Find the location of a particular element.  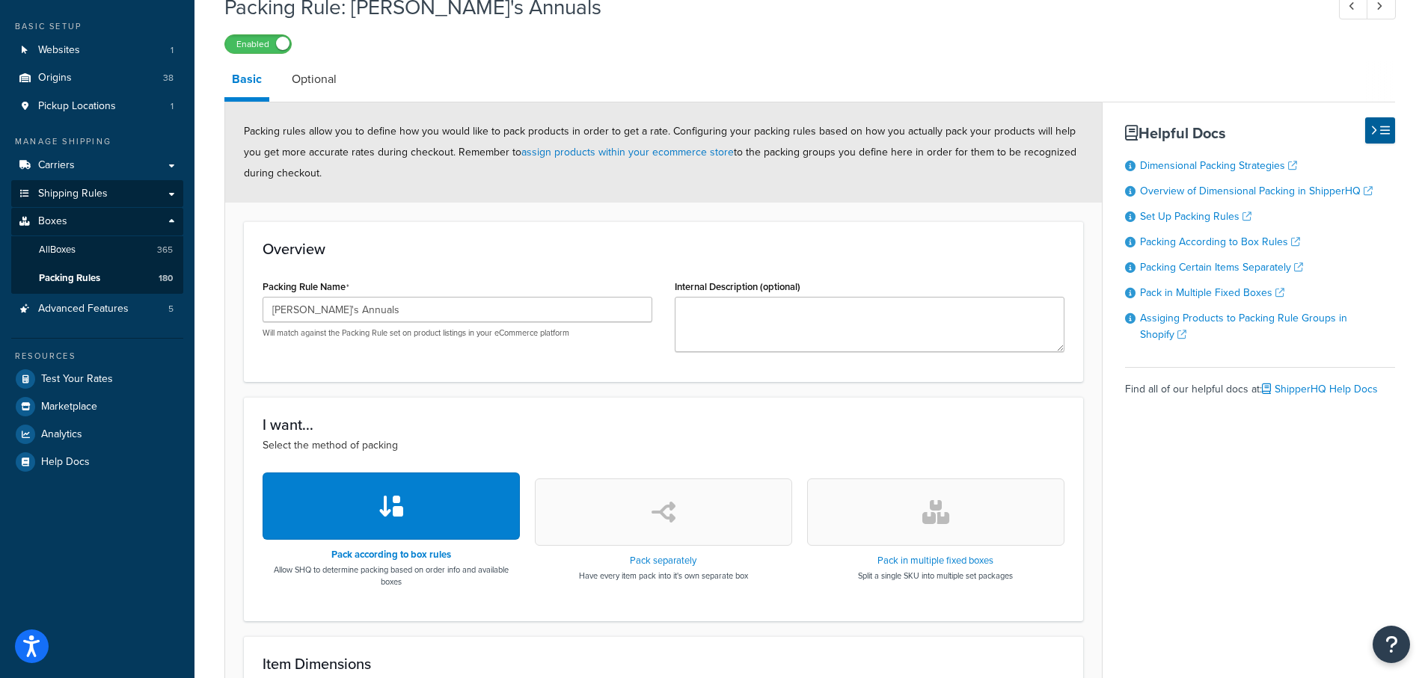

p: Will match against the Packing Rule set on product listings in your eCommerce platform is located at coordinates (457, 333).